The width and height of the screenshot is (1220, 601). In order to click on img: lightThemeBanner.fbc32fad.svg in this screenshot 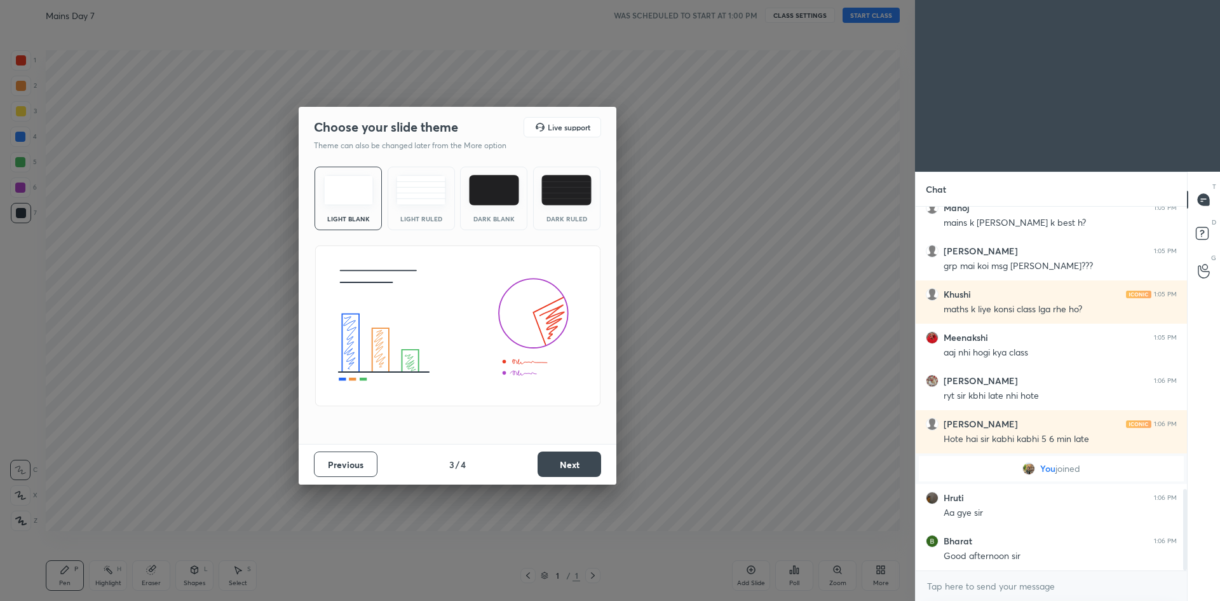, I will do `click(458, 326)`.